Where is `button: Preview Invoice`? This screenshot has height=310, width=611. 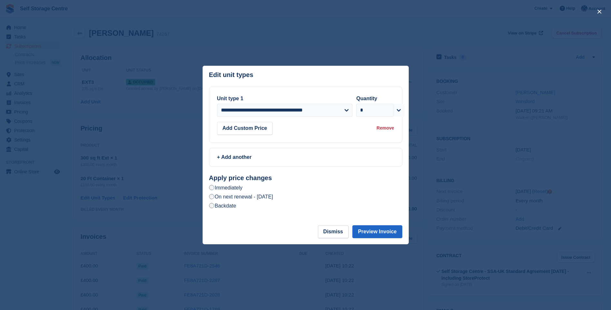
button: Preview Invoice is located at coordinates (377, 231).